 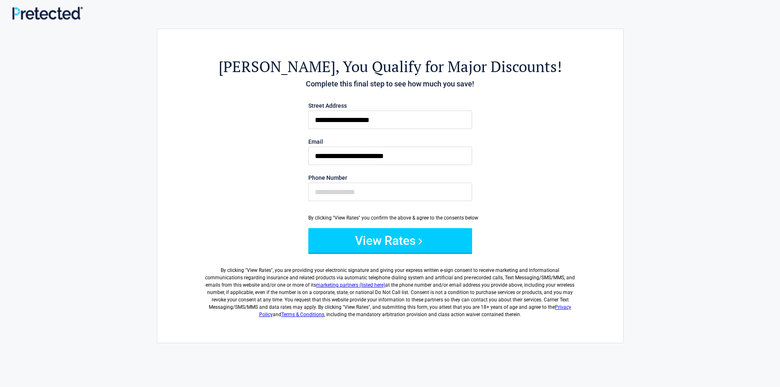 I want to click on label: By clicking " ", you are providing your electronic signature and giving your express written e-si..., so click(x=390, y=289).